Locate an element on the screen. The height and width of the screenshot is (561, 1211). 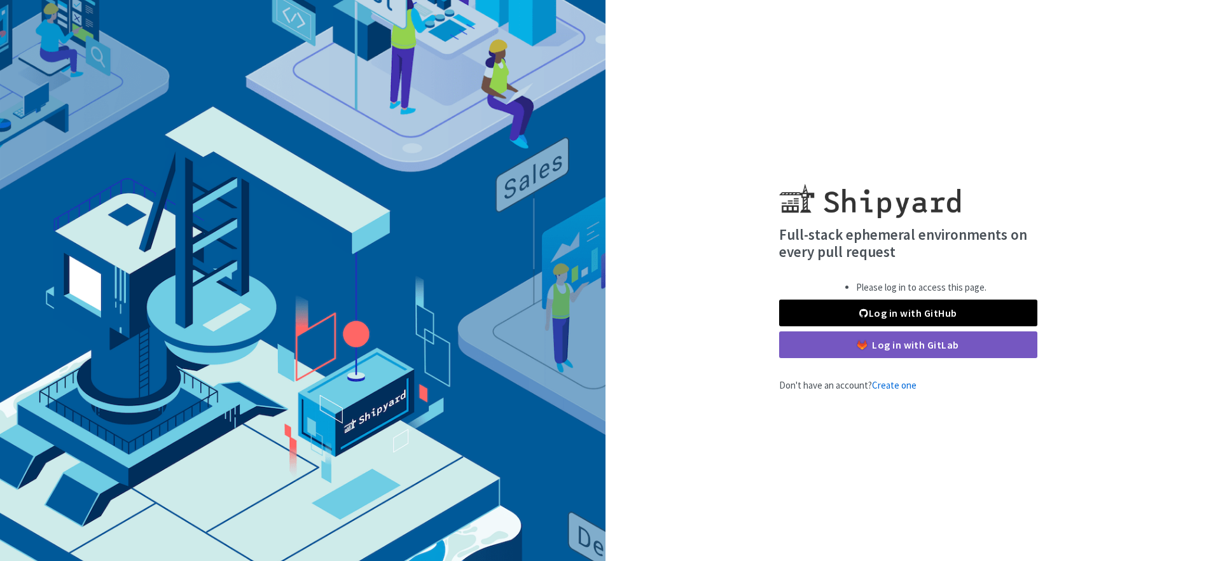
a: Log in with GitLab is located at coordinates (908, 345).